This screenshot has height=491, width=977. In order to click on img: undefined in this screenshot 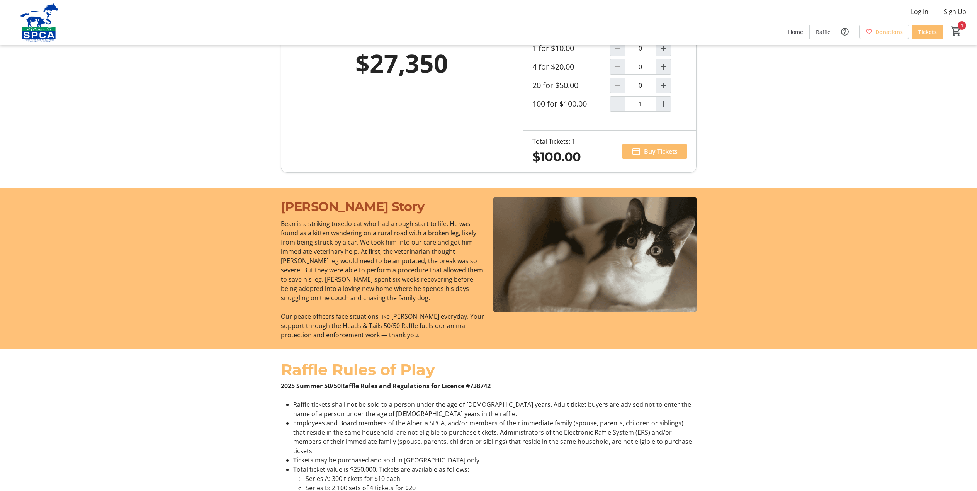, I will do `click(595, 254)`.